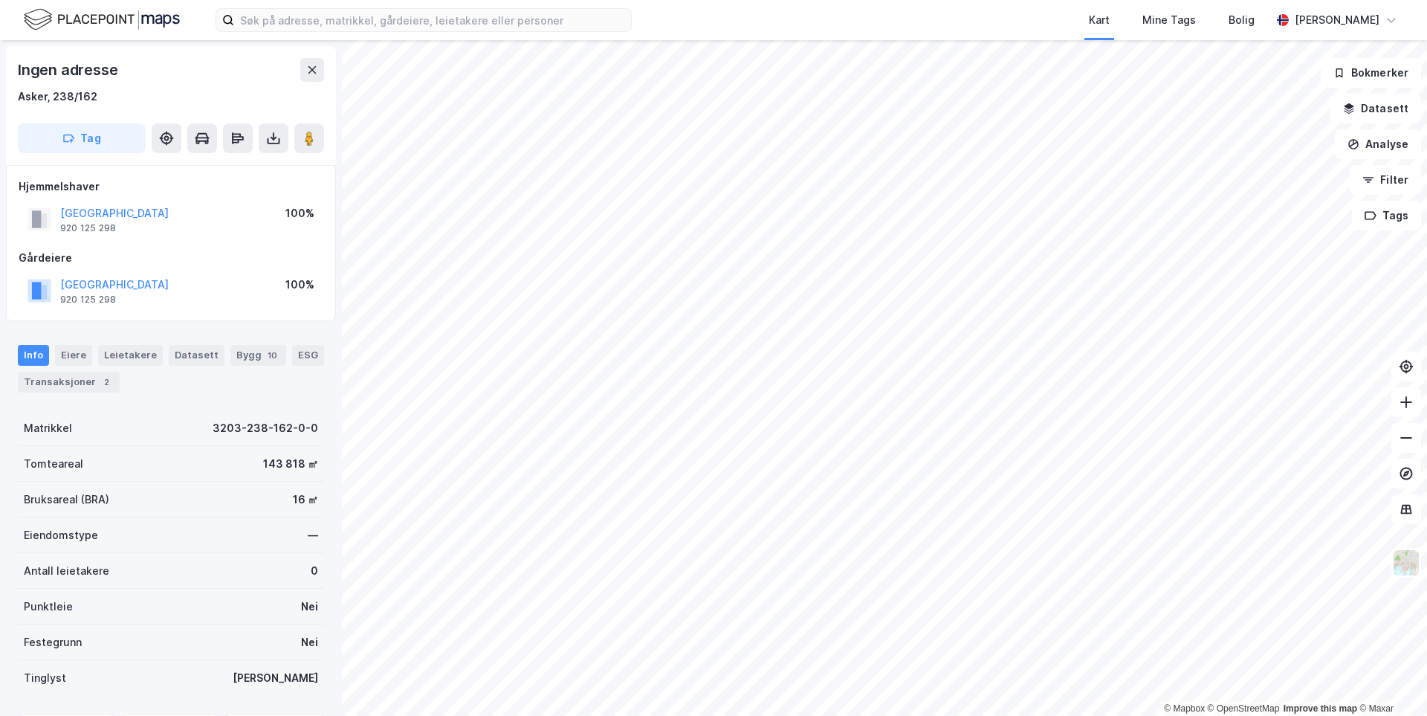  Describe the element at coordinates (57, 97) in the screenshot. I see `div: Asker, 238/162` at that location.